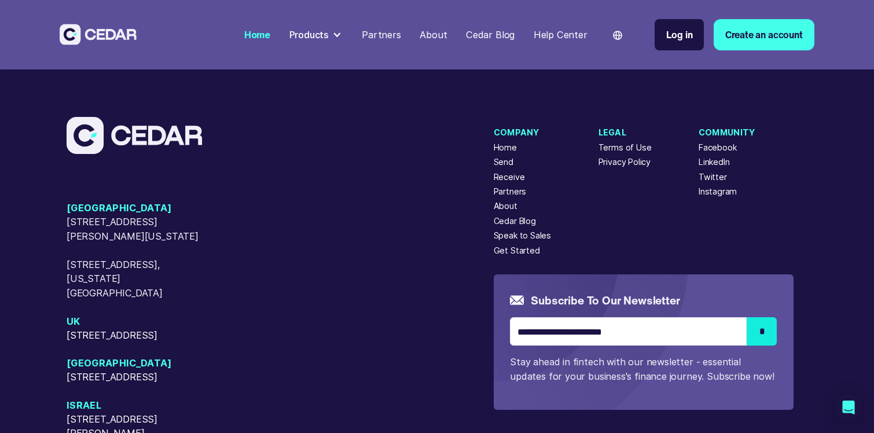  I want to click on a: Create an account, so click(764, 35).